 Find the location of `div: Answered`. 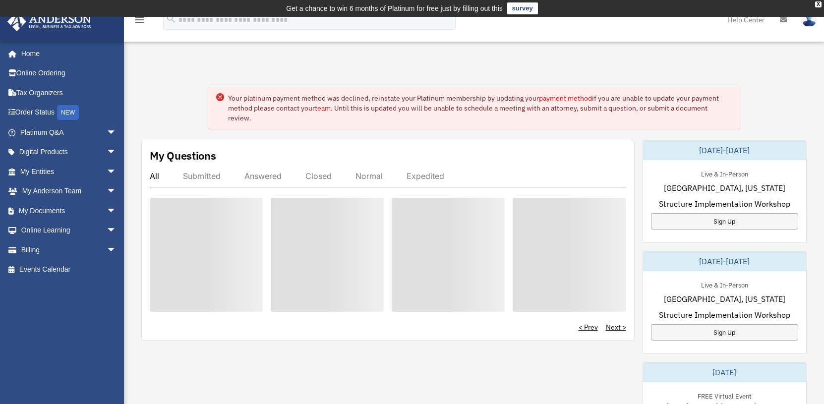

div: Answered is located at coordinates (263, 176).